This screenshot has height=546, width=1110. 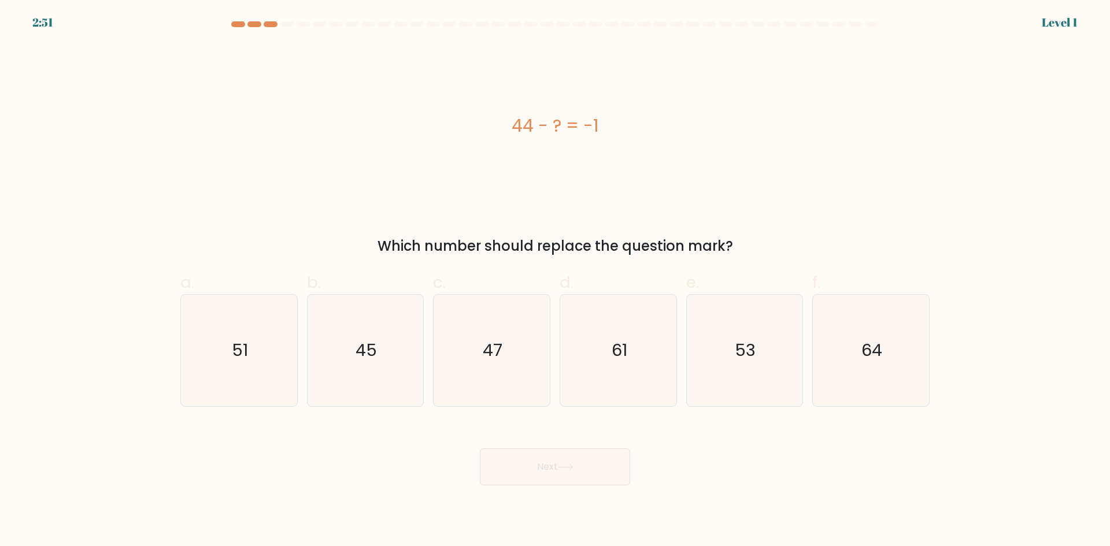 What do you see at coordinates (872, 350) in the screenshot?
I see `text: 64` at bounding box center [872, 350].